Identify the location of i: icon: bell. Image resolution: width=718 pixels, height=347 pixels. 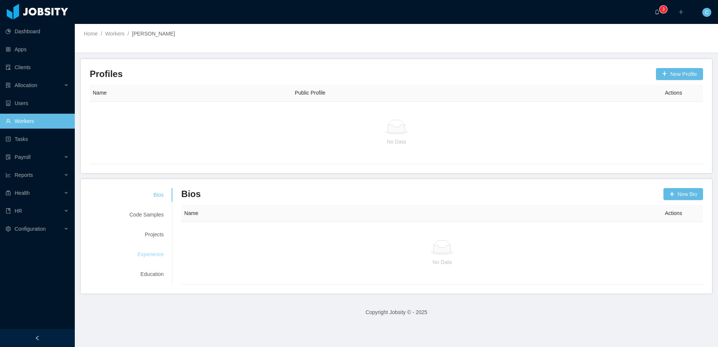
(657, 12).